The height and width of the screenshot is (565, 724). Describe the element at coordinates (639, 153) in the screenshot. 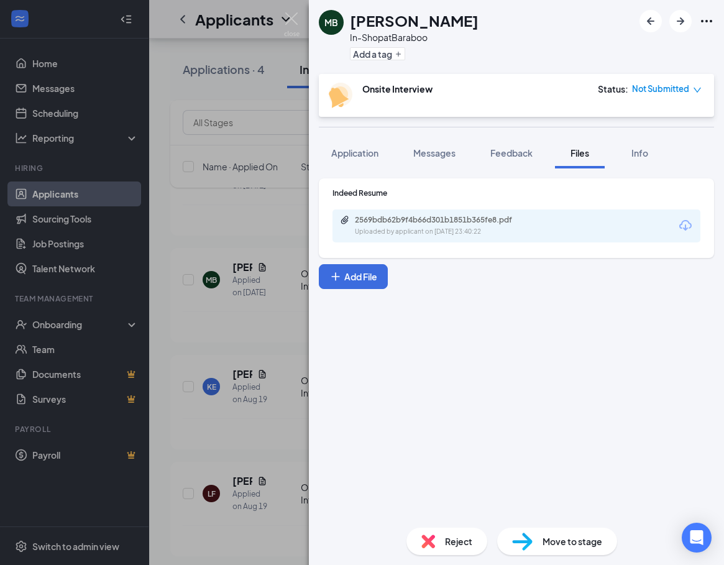

I see `span: Info` at that location.